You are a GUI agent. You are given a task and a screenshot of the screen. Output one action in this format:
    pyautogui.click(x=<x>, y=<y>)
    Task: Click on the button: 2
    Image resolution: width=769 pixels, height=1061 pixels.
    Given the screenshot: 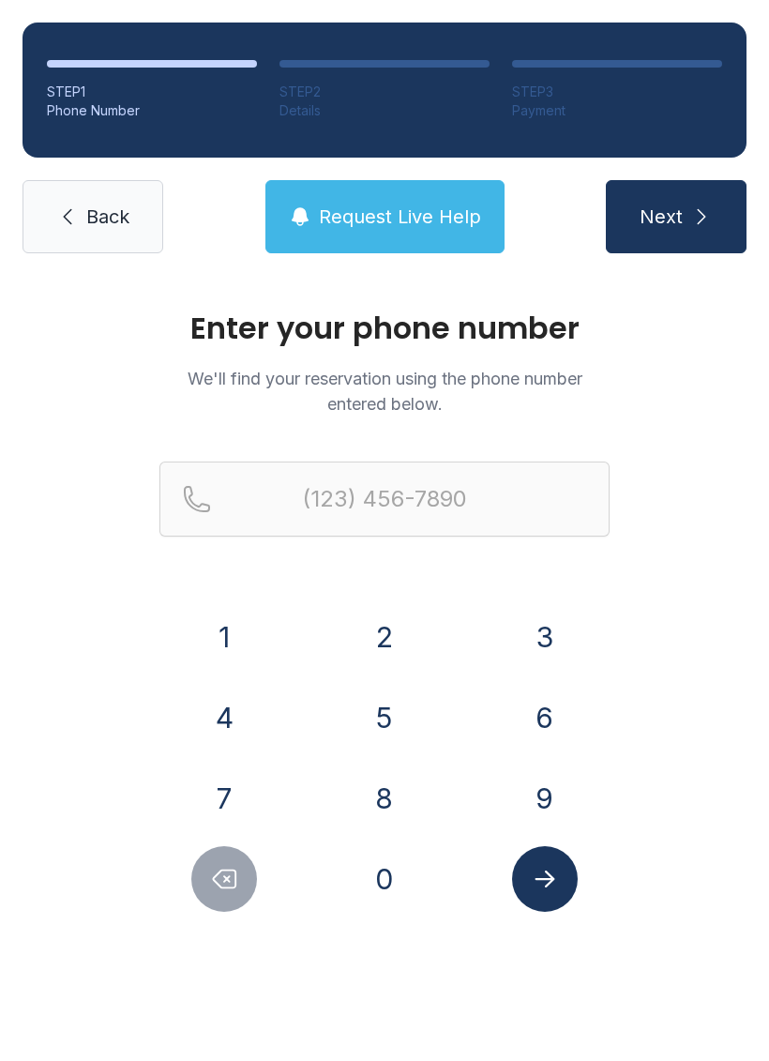 What is the action you would take?
    pyautogui.click(x=385, y=637)
    